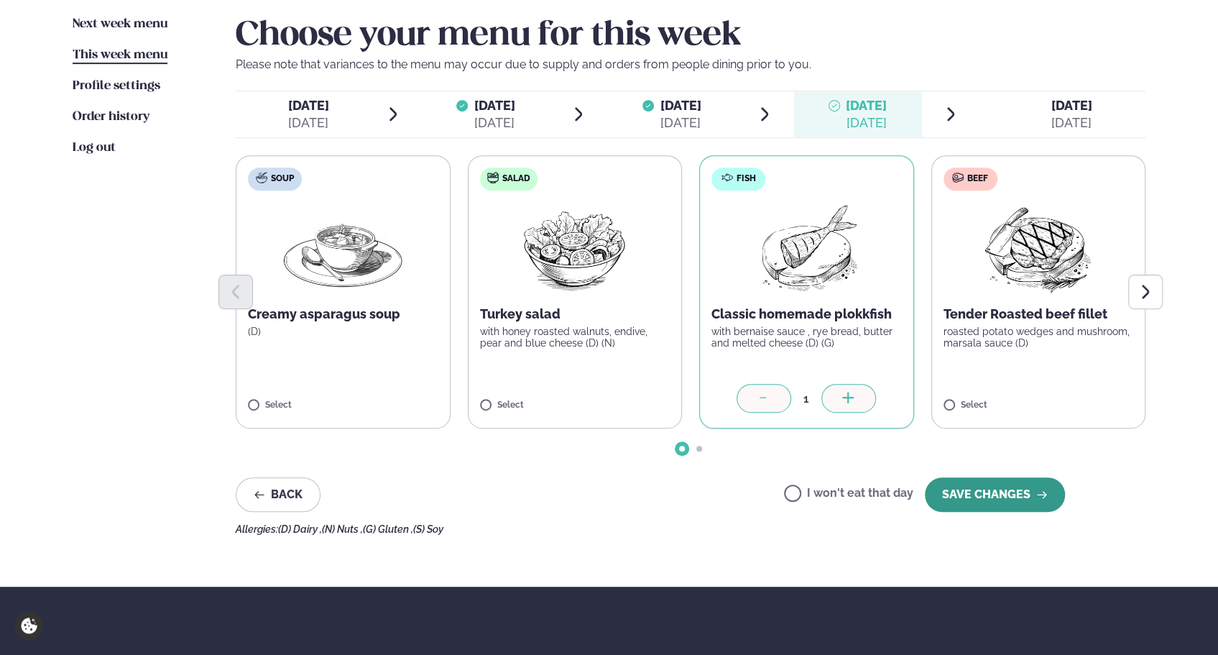 The width and height of the screenshot is (1218, 655). Describe the element at coordinates (806, 248) in the screenshot. I see `img: Fish.png` at that location.